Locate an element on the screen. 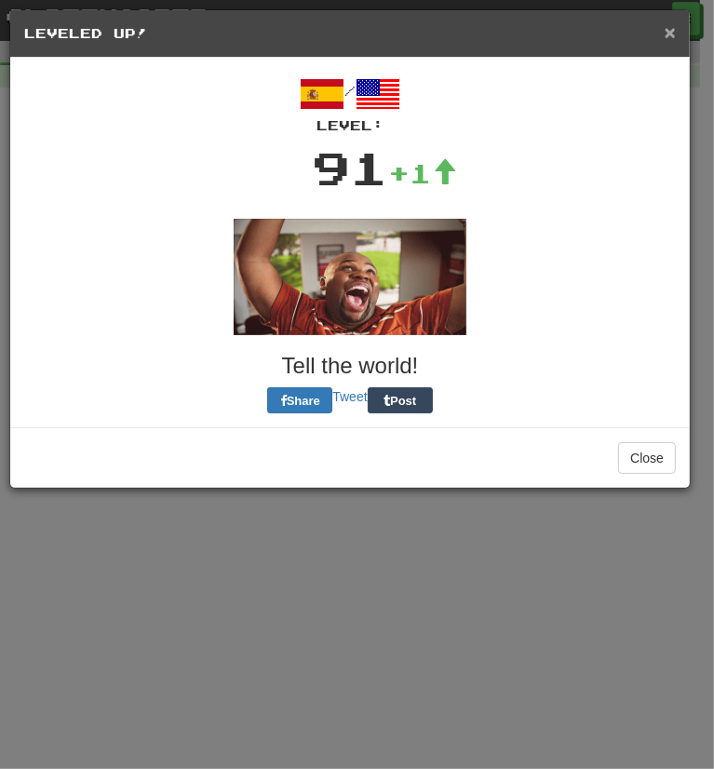 The width and height of the screenshot is (714, 769). div: Level: is located at coordinates (350, 126).